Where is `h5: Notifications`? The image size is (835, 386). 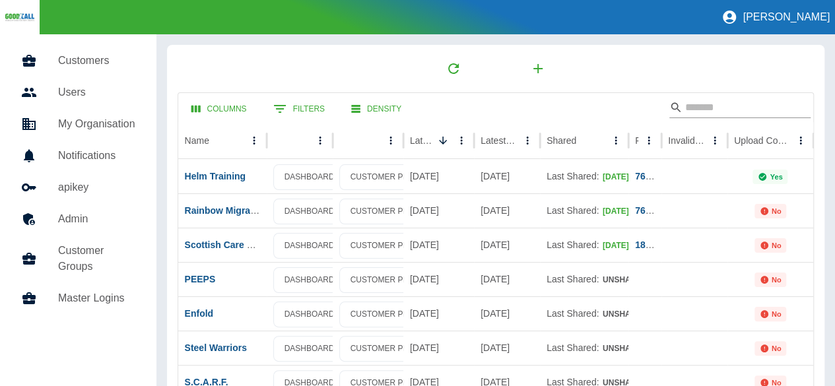
h5: Notifications is located at coordinates (96, 156).